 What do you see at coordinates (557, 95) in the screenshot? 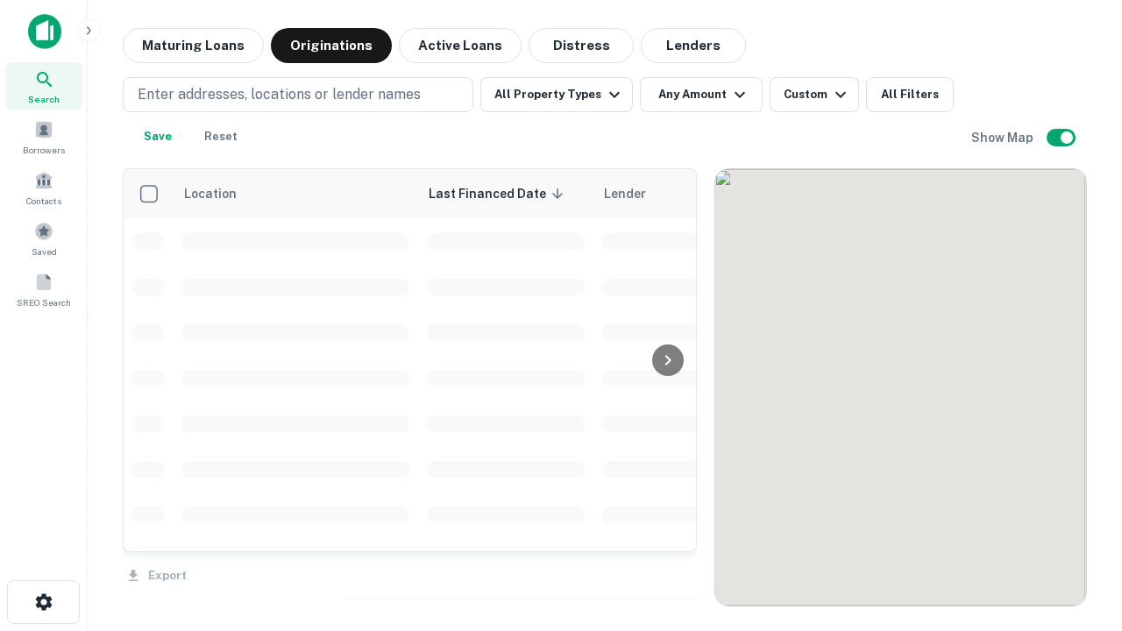
I see `button: All Property Types` at bounding box center [557, 95].